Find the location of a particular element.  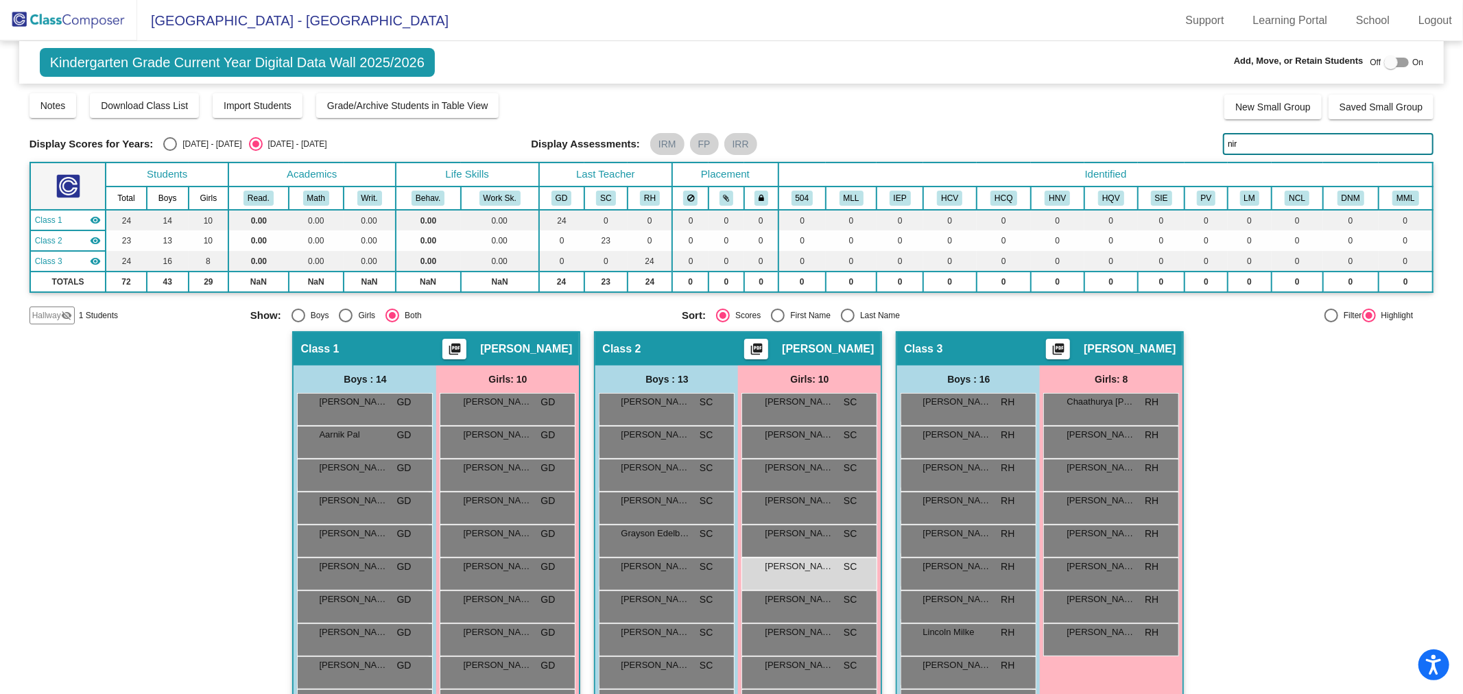

span: Display Scores for Years: is located at coordinates (91, 144).